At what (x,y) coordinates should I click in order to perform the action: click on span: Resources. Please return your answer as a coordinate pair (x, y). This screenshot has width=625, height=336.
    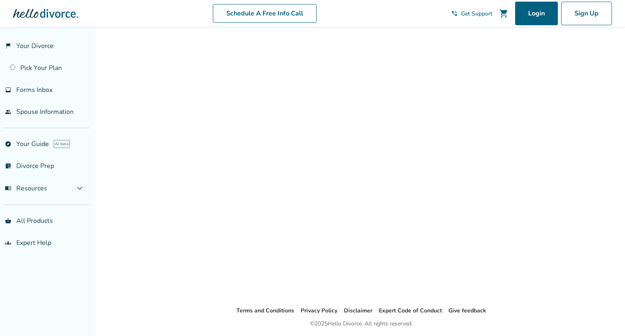
    Looking at the image, I should click on (26, 188).